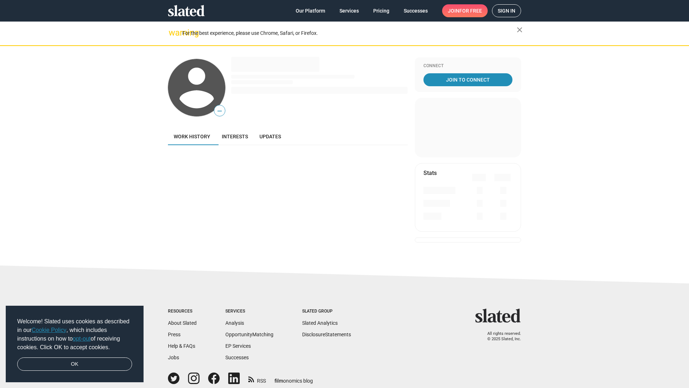 Image resolution: width=689 pixels, height=388 pixels. What do you see at coordinates (430, 173) in the screenshot?
I see `mat-card-title: Stats` at bounding box center [430, 173].